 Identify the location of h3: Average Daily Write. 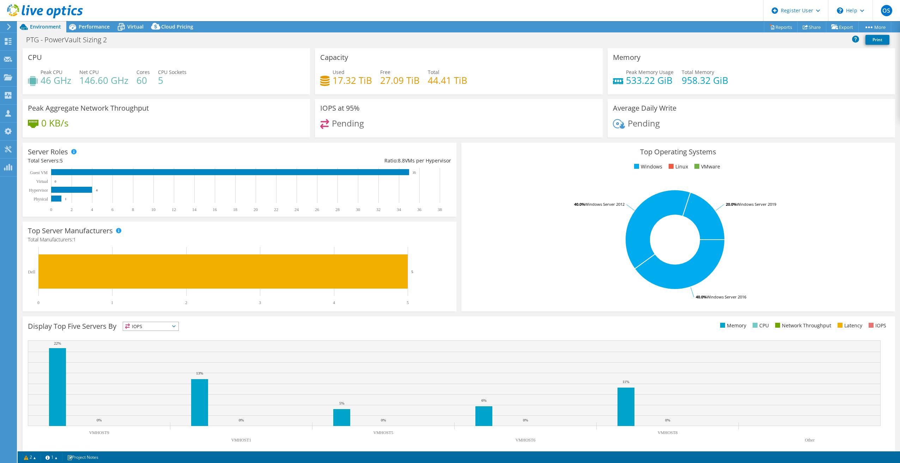
(644, 108).